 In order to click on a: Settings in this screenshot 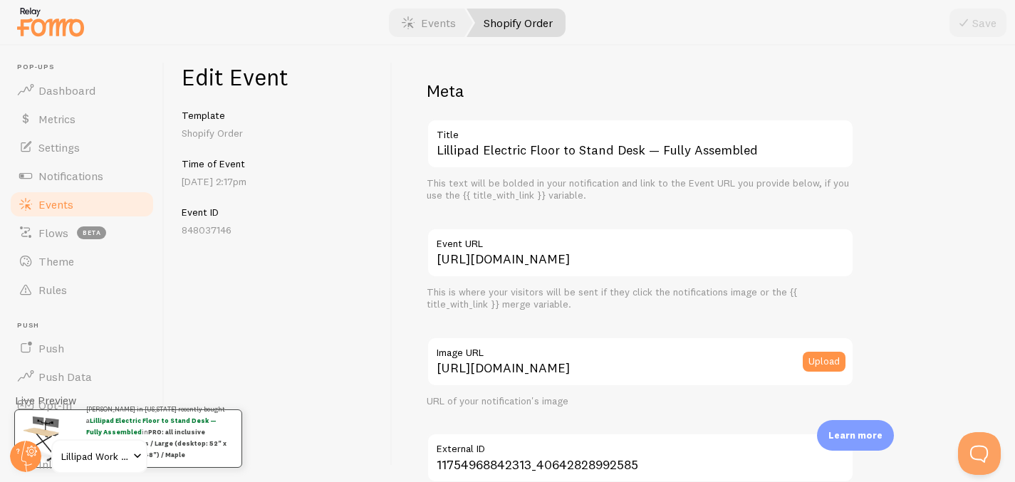, I will do `click(82, 148)`.